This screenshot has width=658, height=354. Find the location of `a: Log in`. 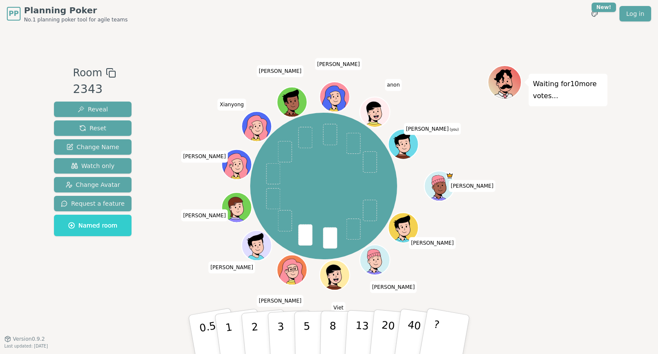

a: Log in is located at coordinates (636, 14).